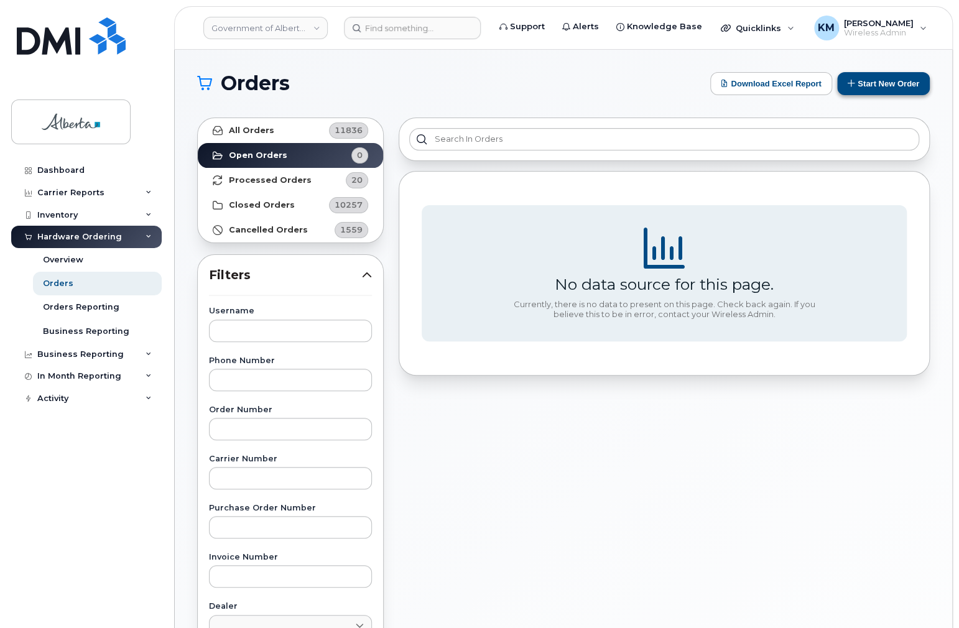 This screenshot has height=628, width=959. What do you see at coordinates (291, 230) in the screenshot?
I see `a: Cancelled Orders1559` at bounding box center [291, 230].